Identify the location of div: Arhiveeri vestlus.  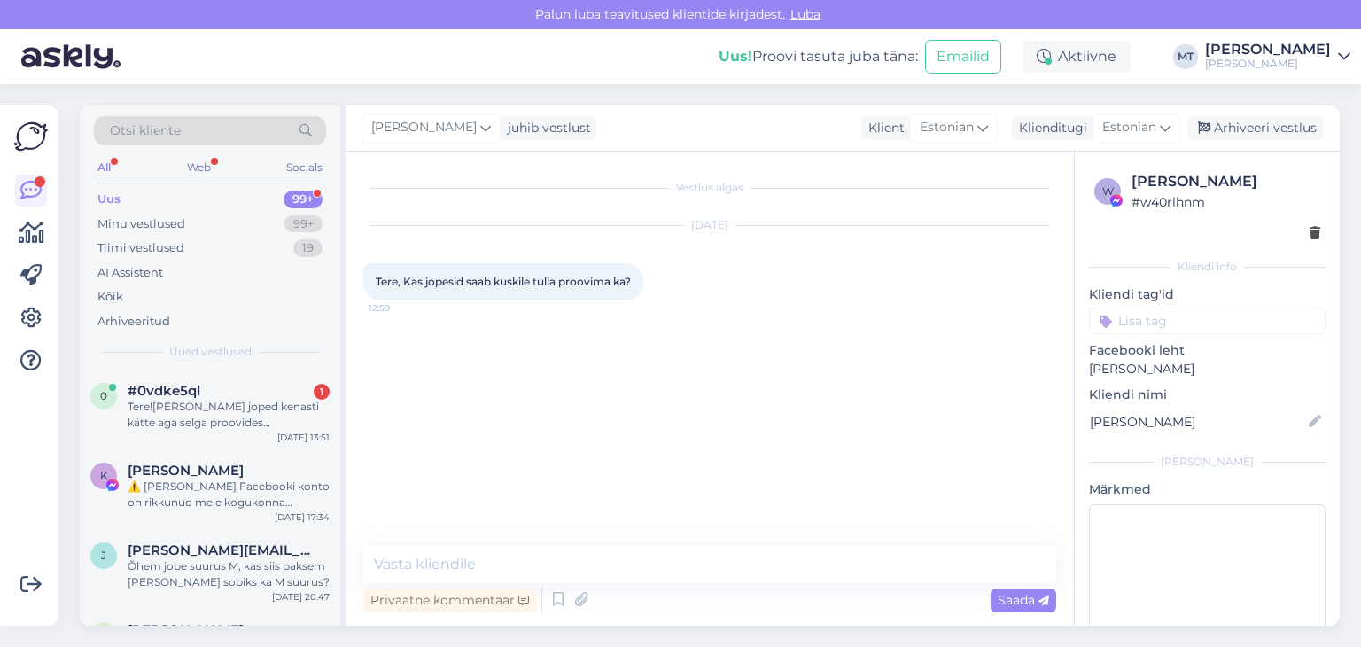
(1256, 128).